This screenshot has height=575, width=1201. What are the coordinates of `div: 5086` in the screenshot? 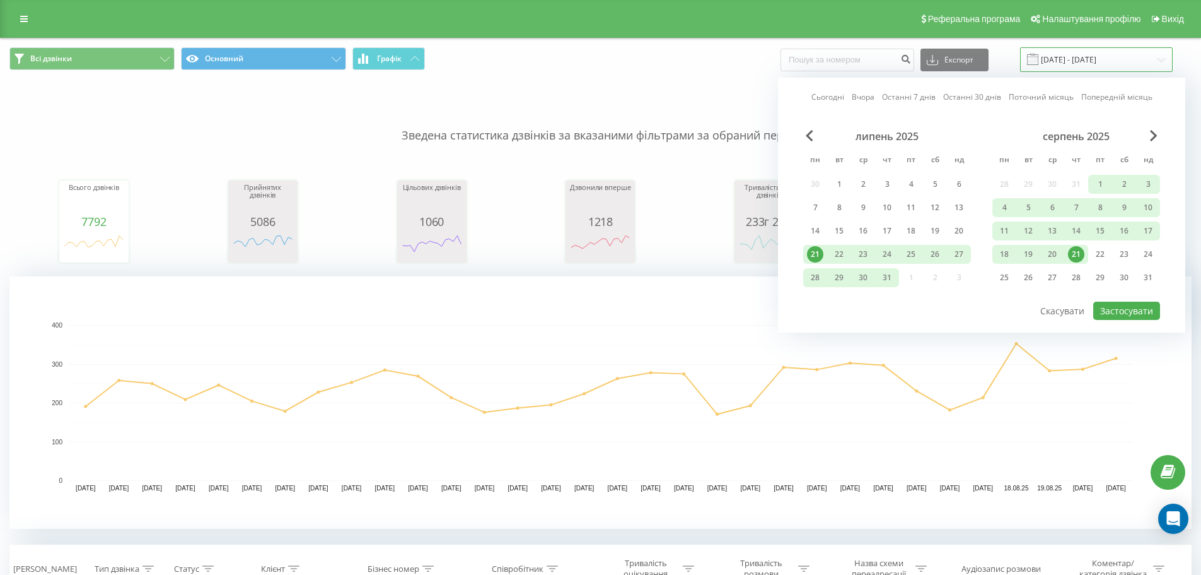 It's located at (263, 221).